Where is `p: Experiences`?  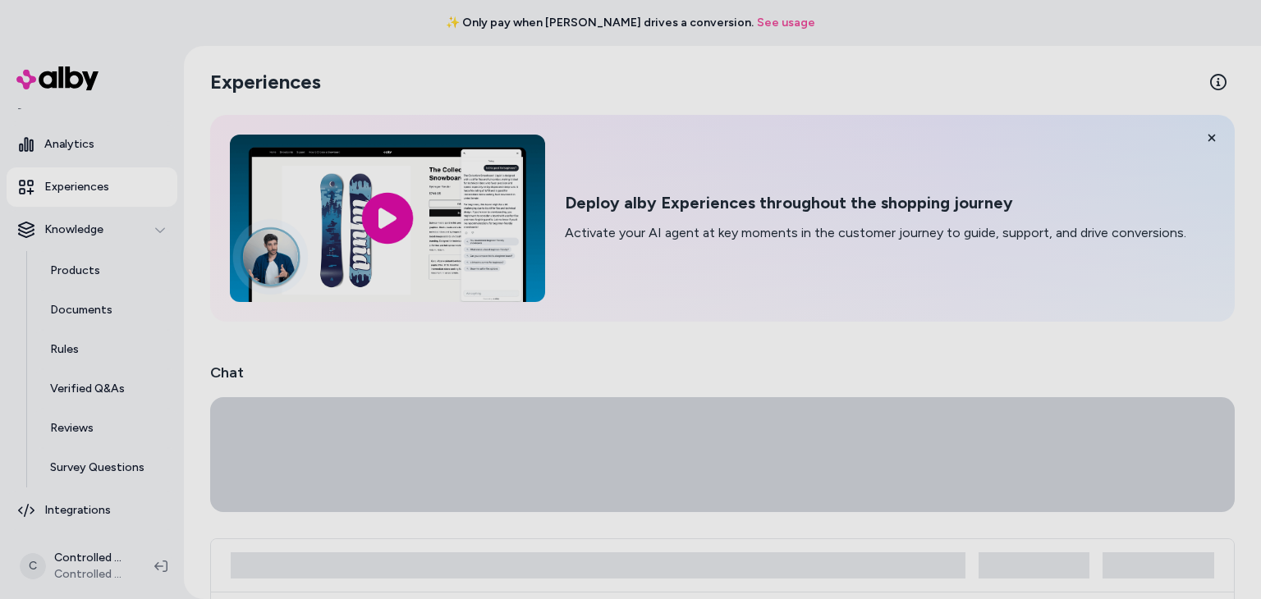
p: Experiences is located at coordinates (76, 187).